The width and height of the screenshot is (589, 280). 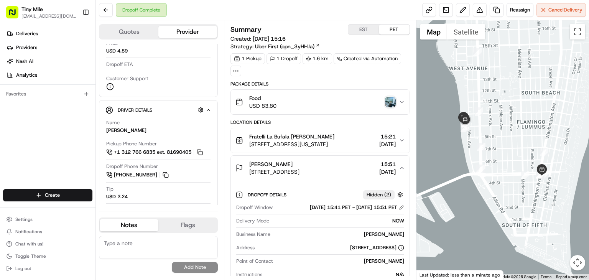 What do you see at coordinates (117, 51) in the screenshot?
I see `span: USD 4.89` at bounding box center [117, 51].